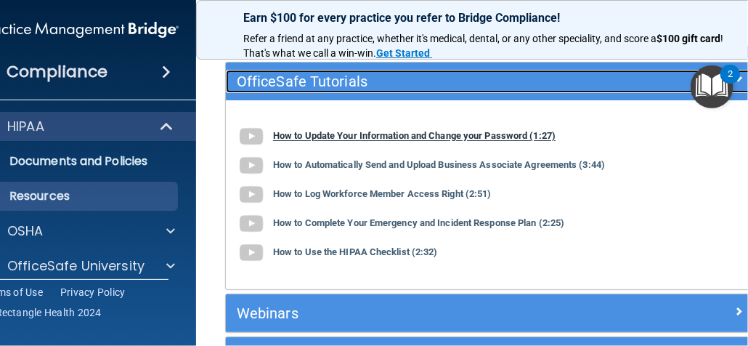  Describe the element at coordinates (424, 313) in the screenshot. I see `h5: Webinars` at that location.